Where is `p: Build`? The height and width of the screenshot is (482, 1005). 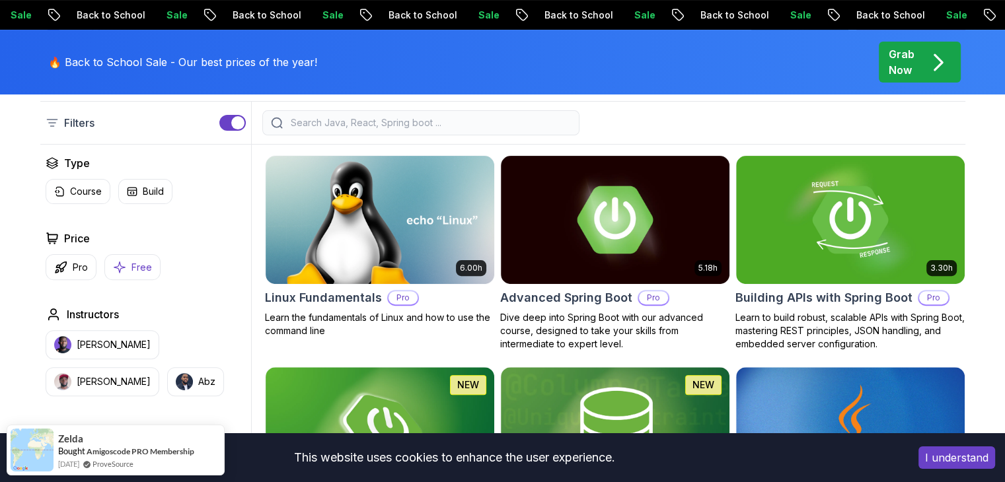
p: Build is located at coordinates (153, 192).